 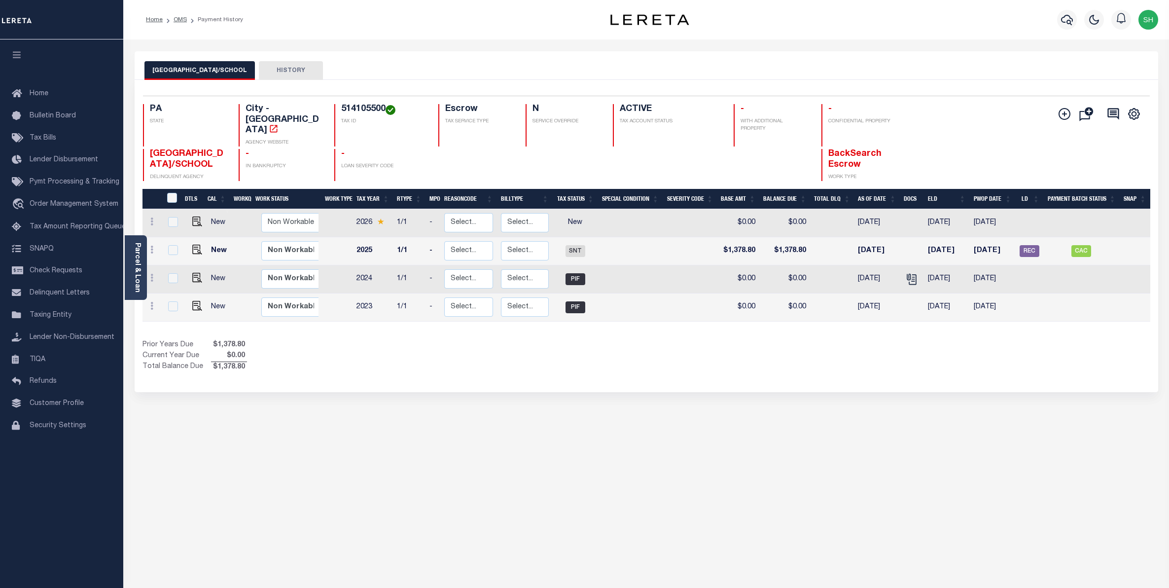 What do you see at coordinates (64, 160) in the screenshot?
I see `span: Lender Disbursement` at bounding box center [64, 160].